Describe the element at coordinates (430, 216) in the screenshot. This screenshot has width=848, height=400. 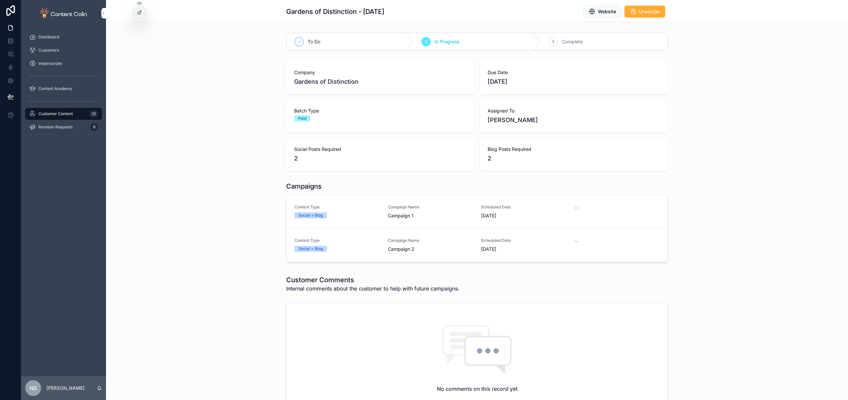
I see `span: Campaign 1` at that location.